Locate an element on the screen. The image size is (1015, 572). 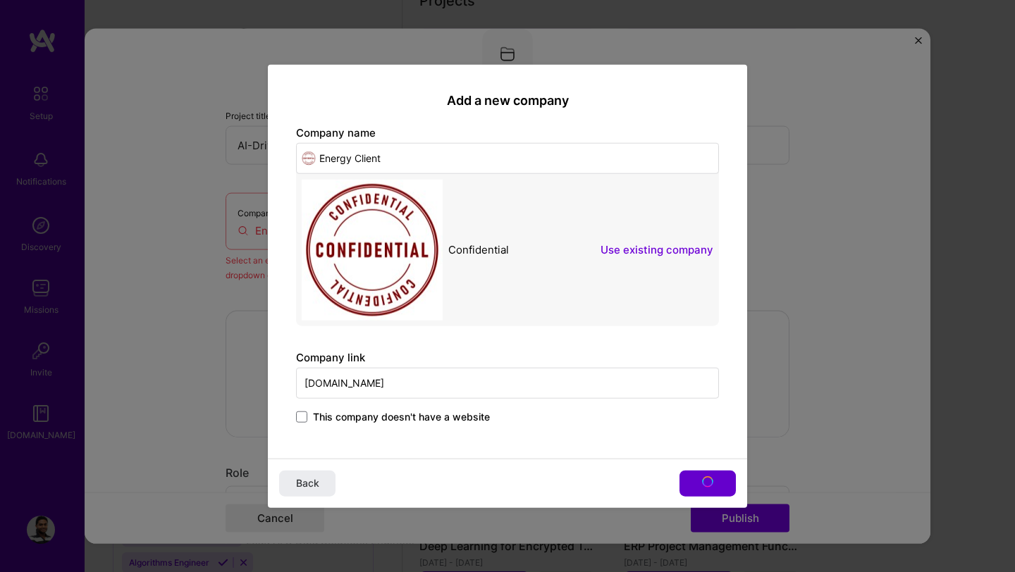
button: Back is located at coordinates (307, 483).